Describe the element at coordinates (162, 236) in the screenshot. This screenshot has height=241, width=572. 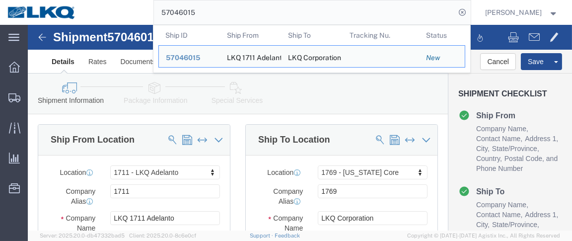
I see `span: Client: 2025.20.0-8c6e0cf` at that location.